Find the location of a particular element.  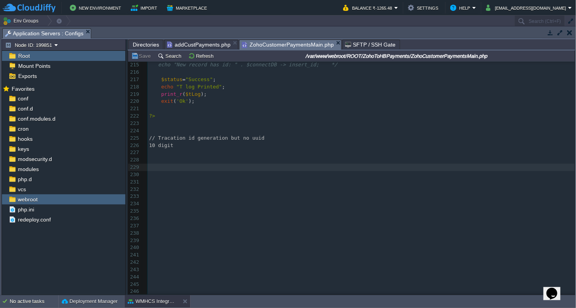

div: 246 is located at coordinates (134, 292).